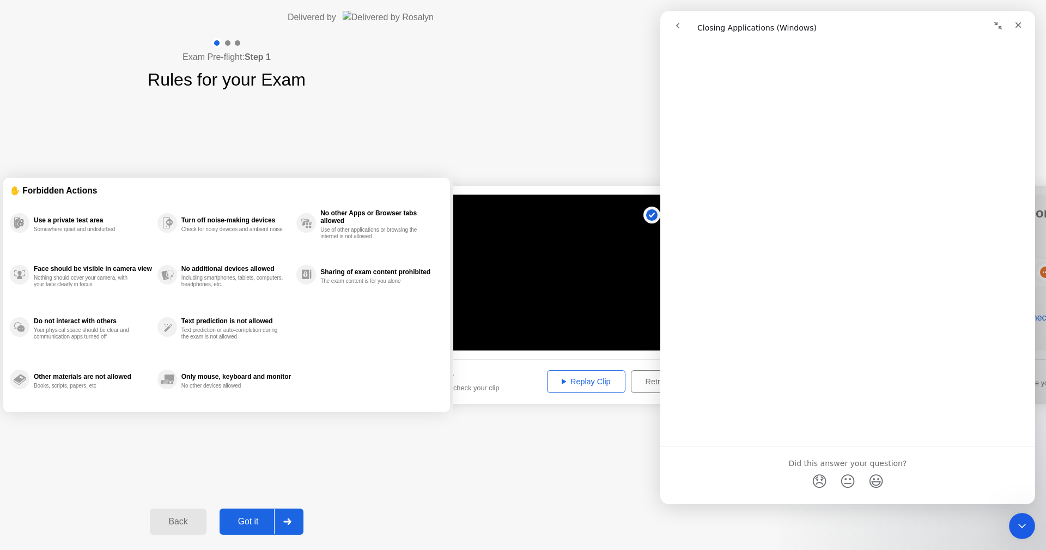 The height and width of the screenshot is (550, 1046). What do you see at coordinates (178, 521) in the screenshot?
I see `button: Back` at bounding box center [178, 521].